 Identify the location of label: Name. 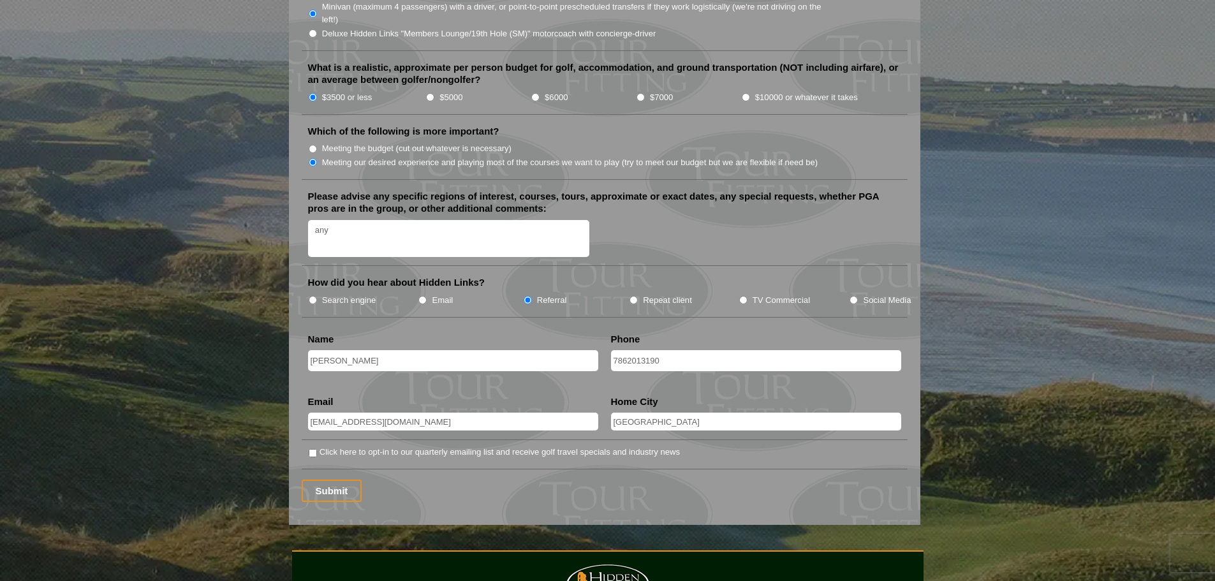
(321, 339).